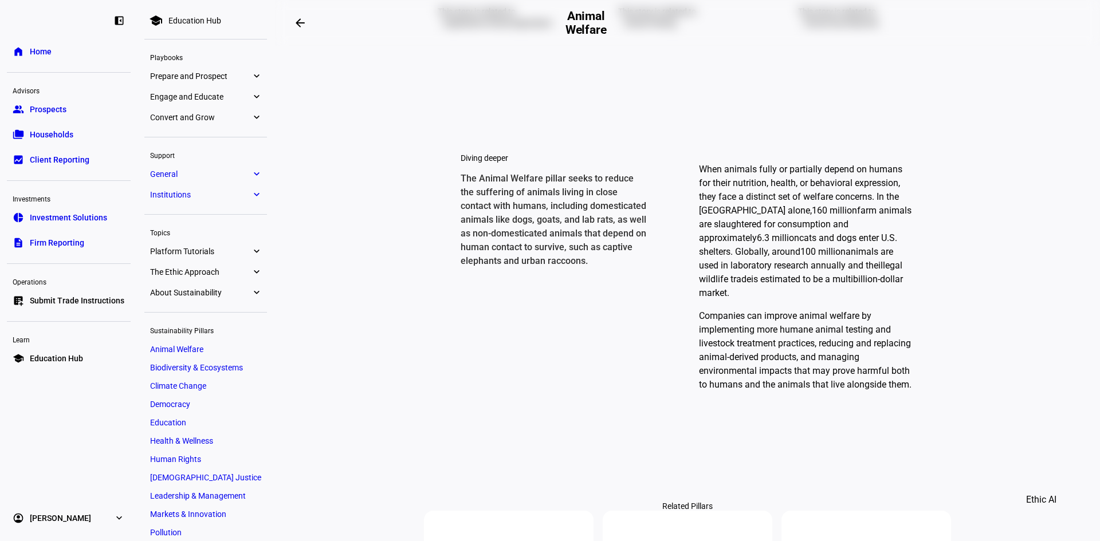 This screenshot has width=1100, height=541. Describe the element at coordinates (834, 210) in the screenshot. I see `a: 160 million` at that location.